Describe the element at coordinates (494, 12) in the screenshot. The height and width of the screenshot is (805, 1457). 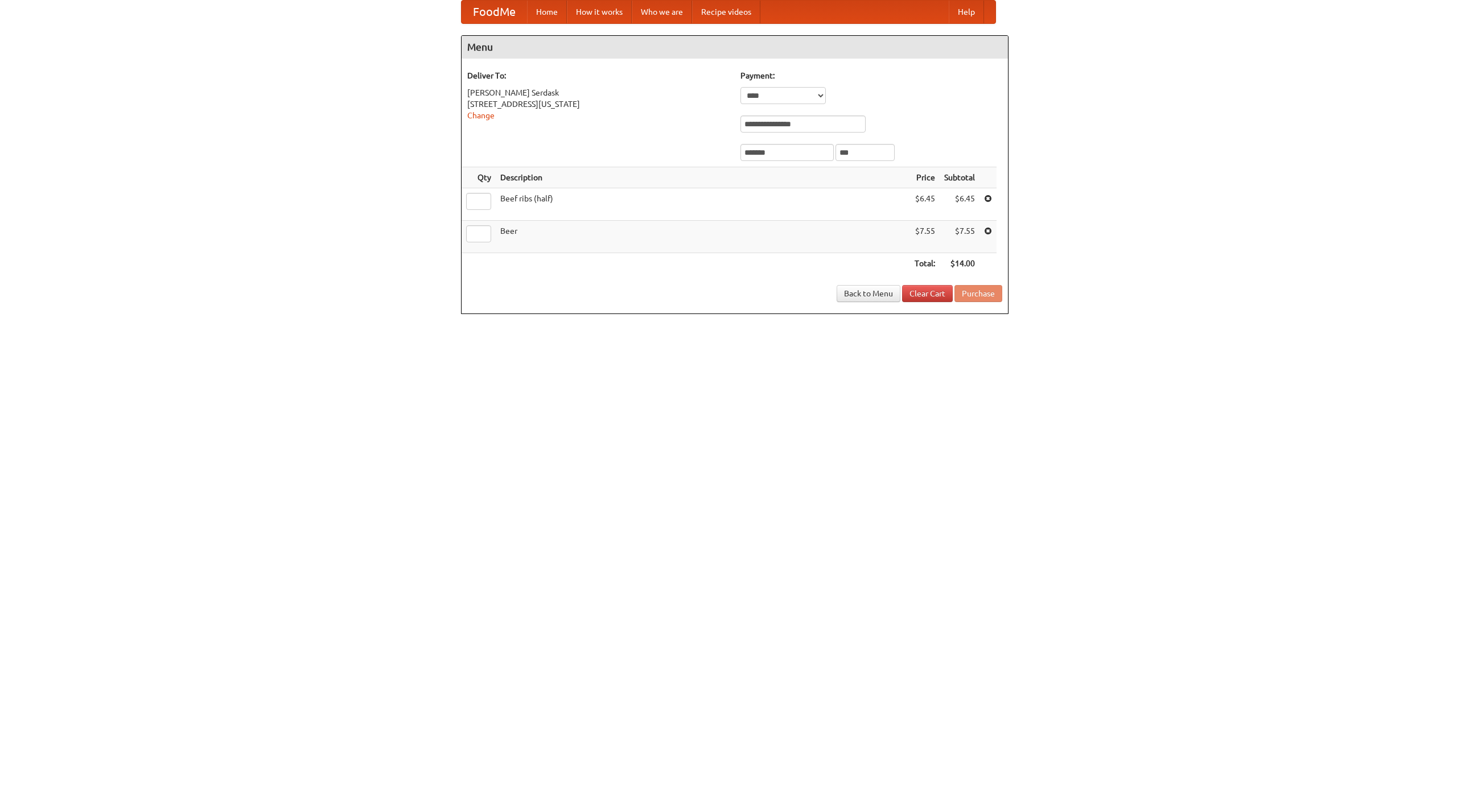
I see `a: FoodMe` at that location.